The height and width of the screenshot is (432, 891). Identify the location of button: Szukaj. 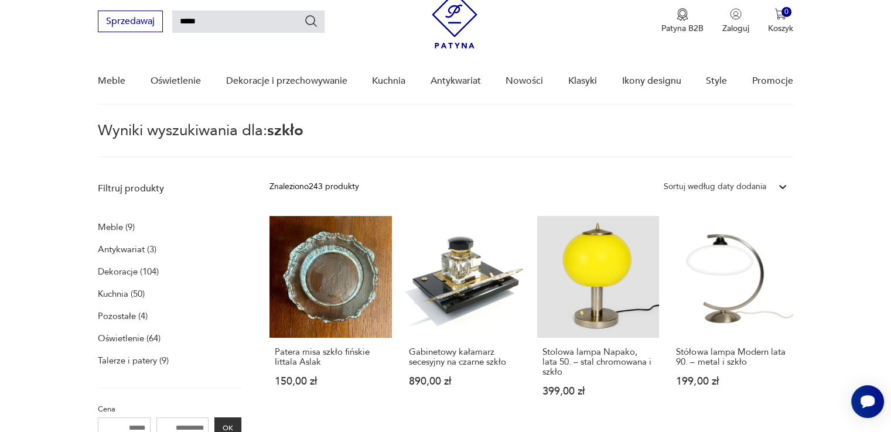
(311, 21).